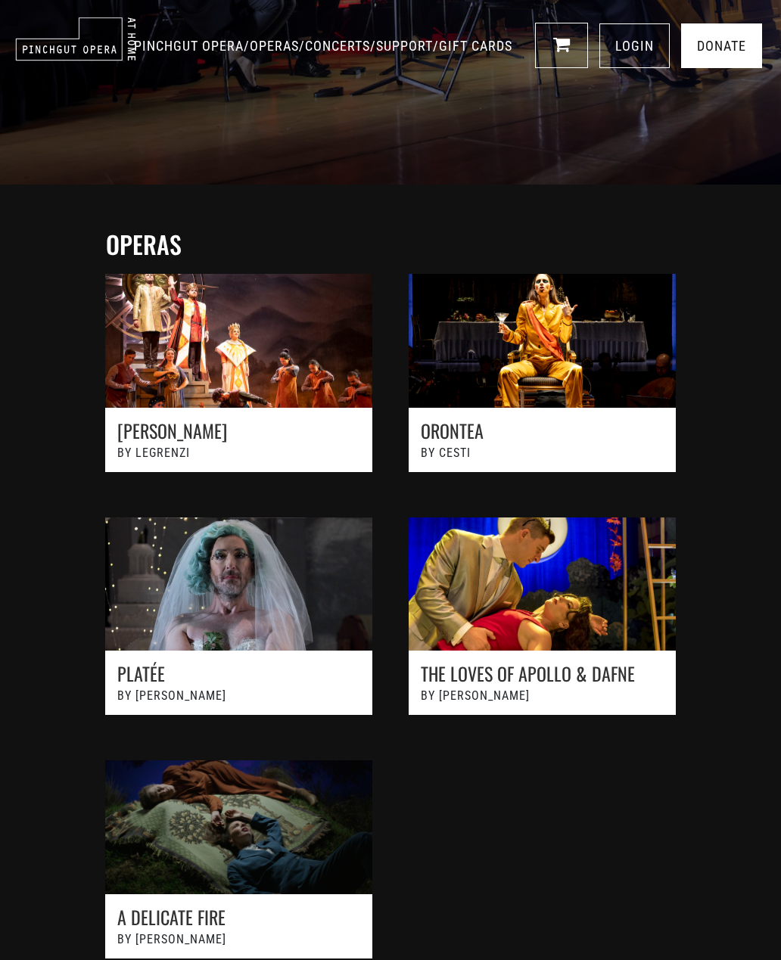 The image size is (781, 960). What do you see at coordinates (337, 45) in the screenshot?
I see `a: CONCERTS` at bounding box center [337, 45].